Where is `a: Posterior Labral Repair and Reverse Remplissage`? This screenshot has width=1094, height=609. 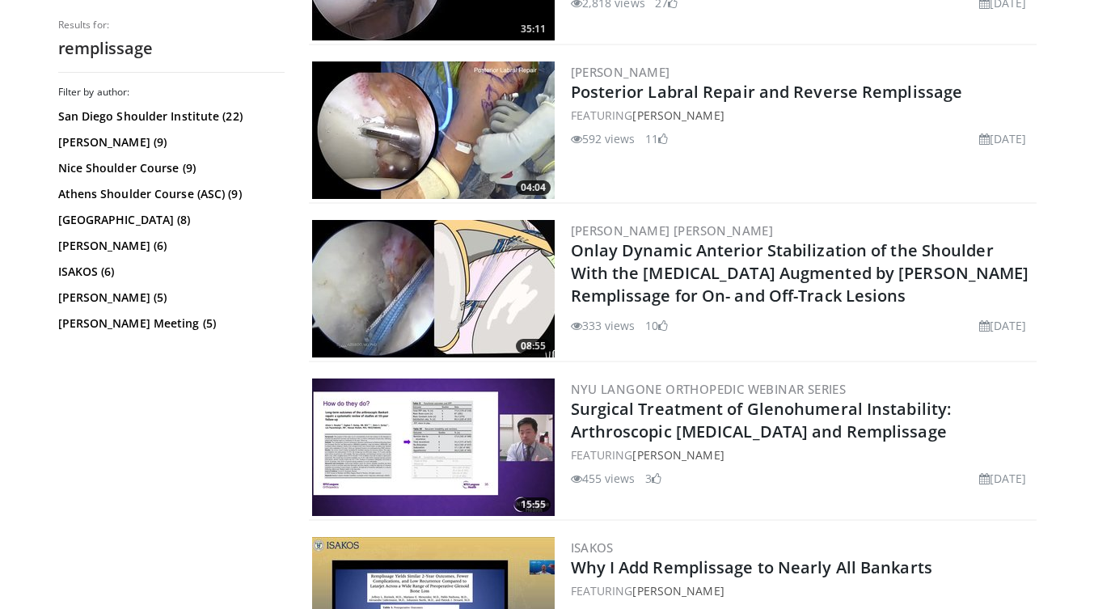 a: Posterior Labral Repair and Reverse Remplissage is located at coordinates (766, 91).